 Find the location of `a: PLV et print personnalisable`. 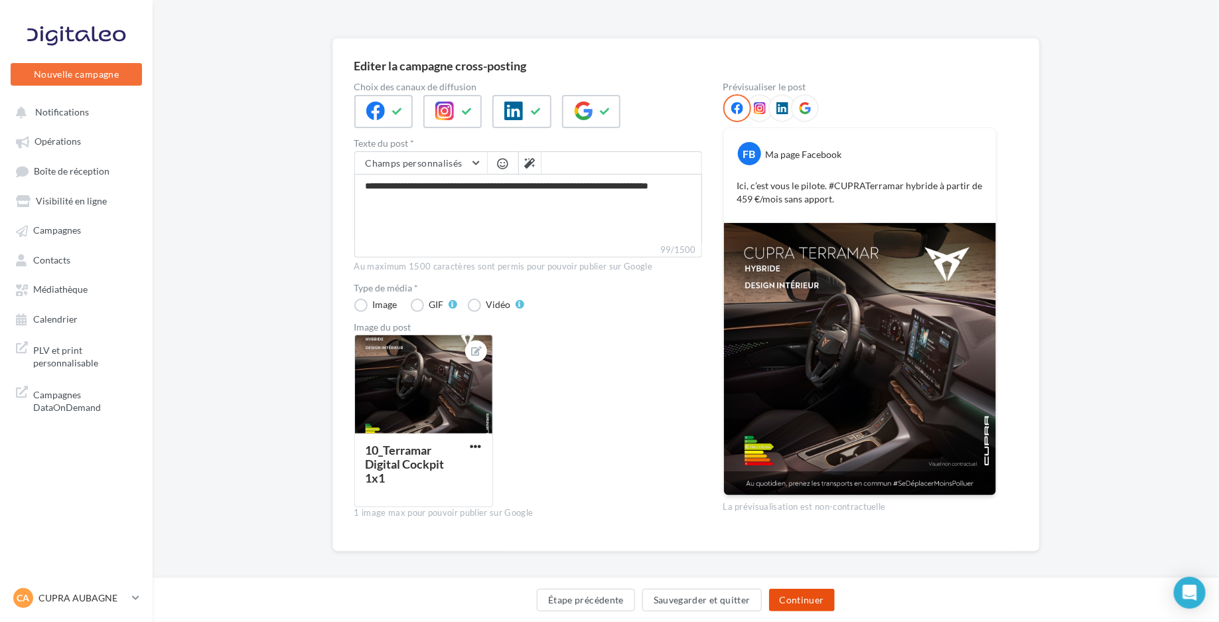

a: PLV et print personnalisable is located at coordinates (76, 355).